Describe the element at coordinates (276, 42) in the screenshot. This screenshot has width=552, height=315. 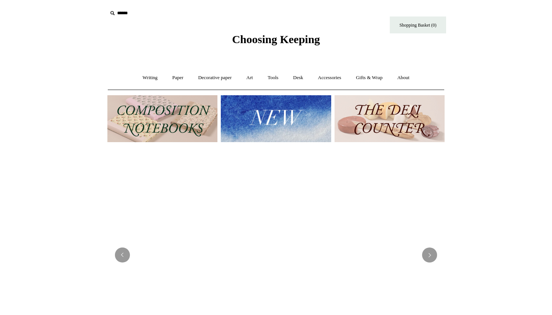
I see `a: Choosing Keeping` at that location.